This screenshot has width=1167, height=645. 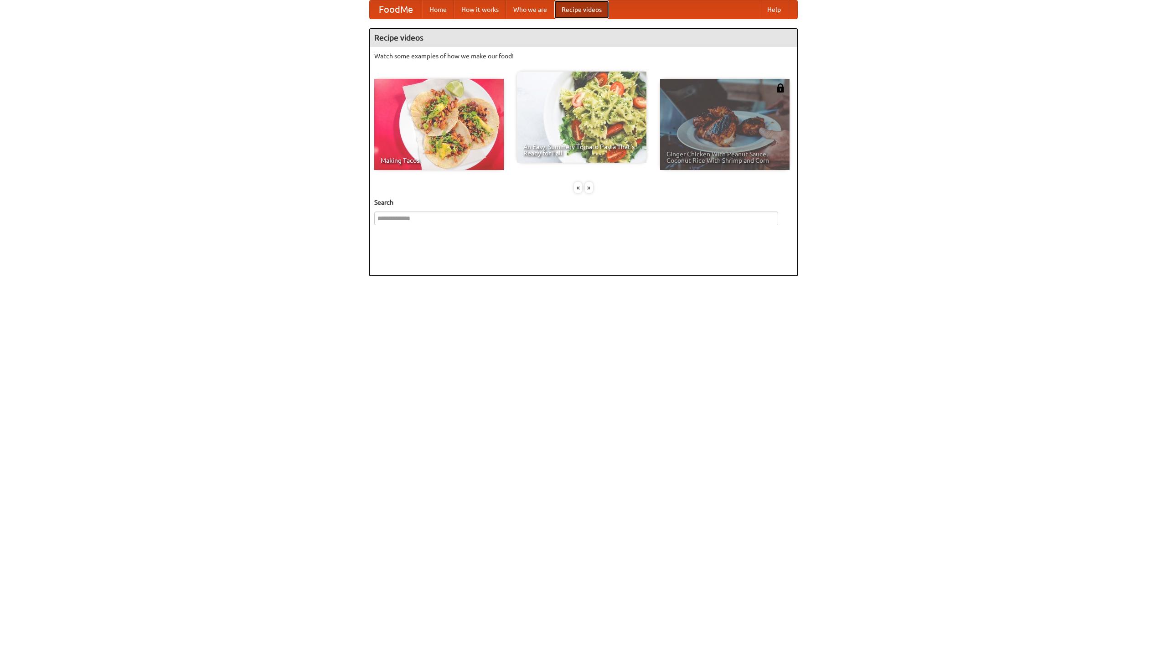 What do you see at coordinates (480, 10) in the screenshot?
I see `a: How it works` at bounding box center [480, 10].